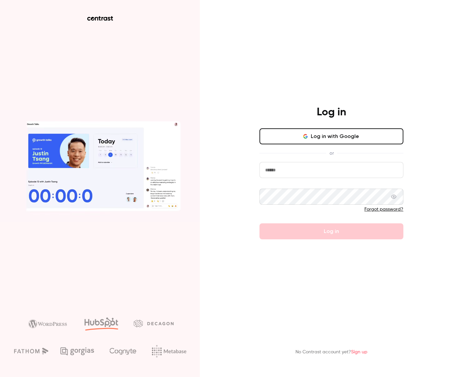 Image resolution: width=453 pixels, height=377 pixels. I want to click on button: Log in with Google, so click(332, 136).